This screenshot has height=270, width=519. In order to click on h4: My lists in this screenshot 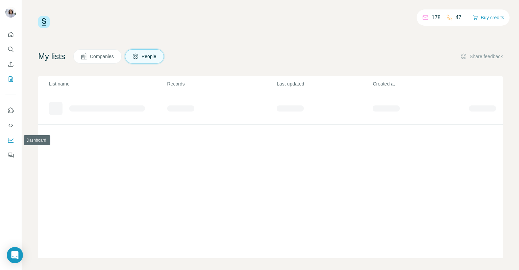, I will do `click(52, 56)`.